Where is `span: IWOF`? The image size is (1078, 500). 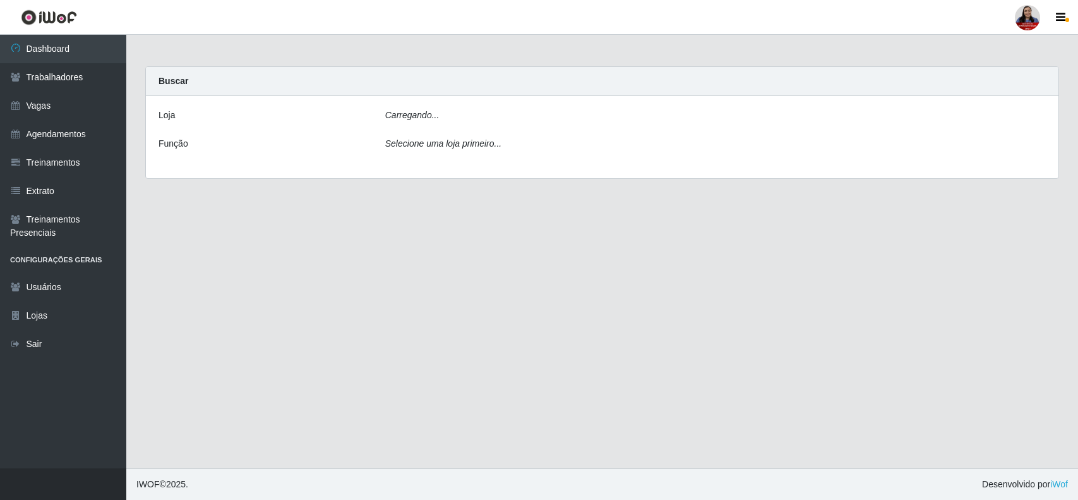 span: IWOF is located at coordinates (148, 484).